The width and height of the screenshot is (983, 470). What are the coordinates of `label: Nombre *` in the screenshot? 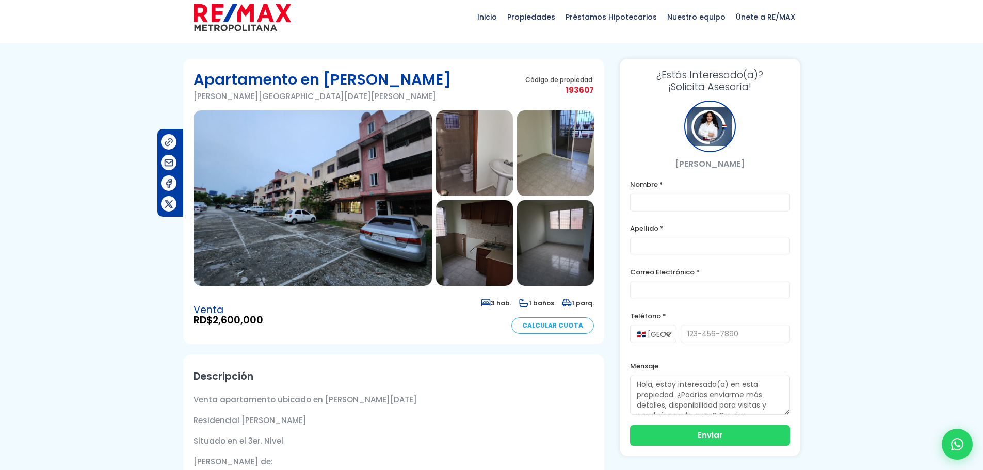 It's located at (710, 184).